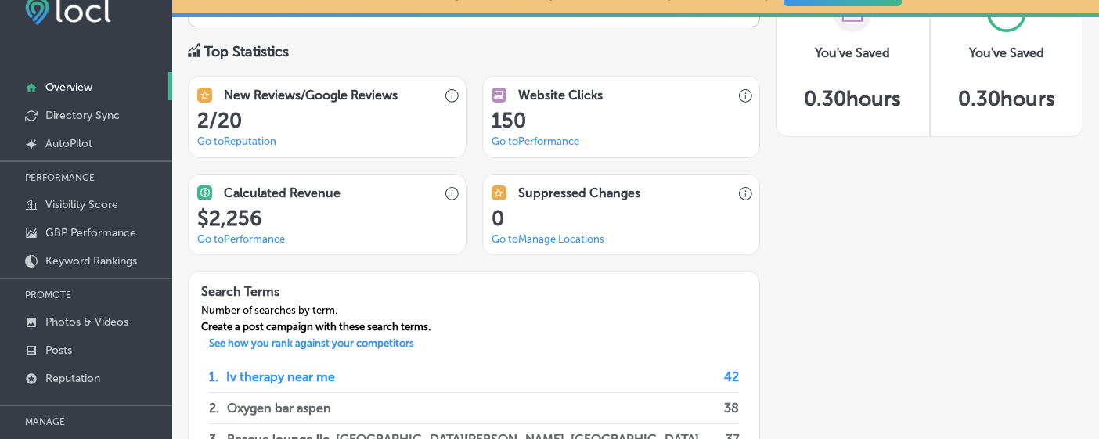 The height and width of the screenshot is (439, 1099). I want to click on p: AutoPilot, so click(69, 143).